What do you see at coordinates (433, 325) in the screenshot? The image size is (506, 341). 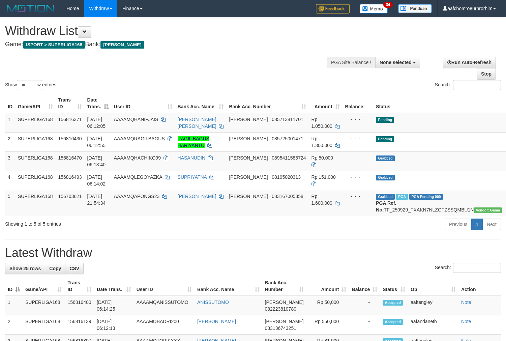 I see `td: aafandaneth` at bounding box center [433, 325].